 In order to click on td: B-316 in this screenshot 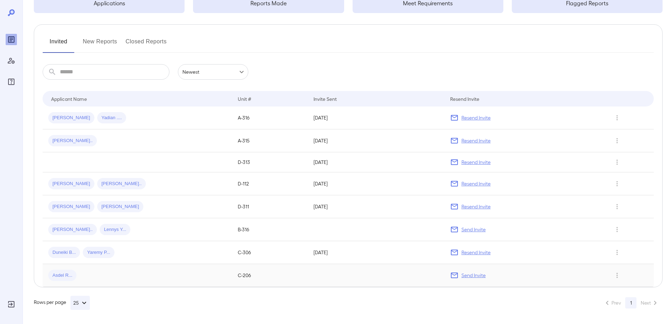, I will do `click(270, 229)`.